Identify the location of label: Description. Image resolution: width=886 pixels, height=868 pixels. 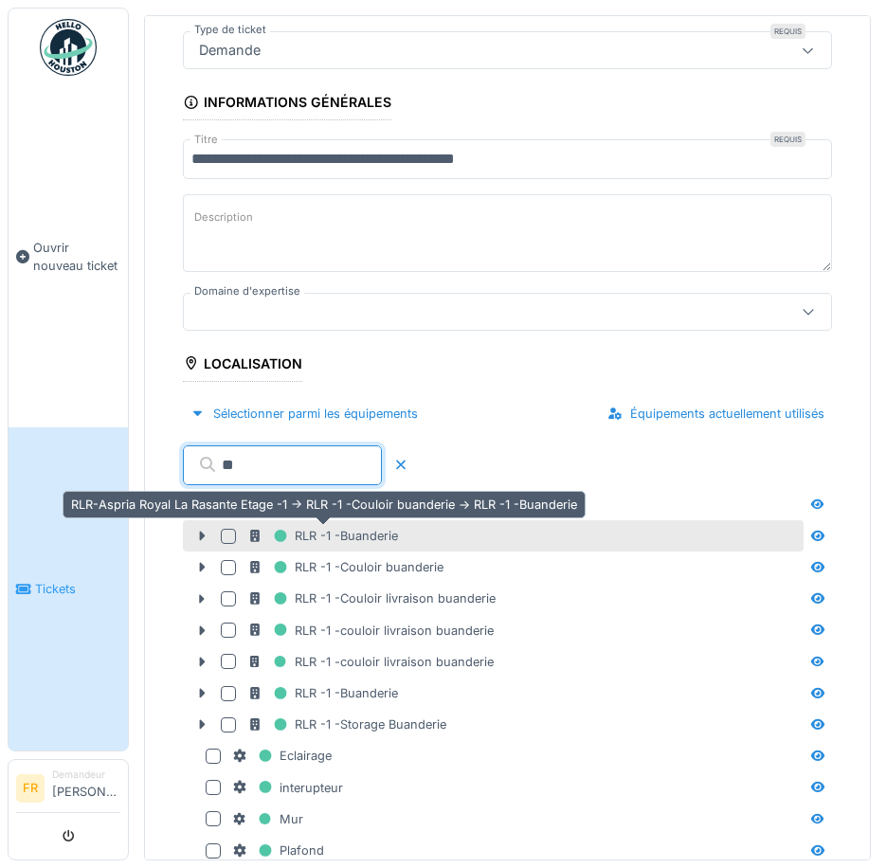
(224, 217).